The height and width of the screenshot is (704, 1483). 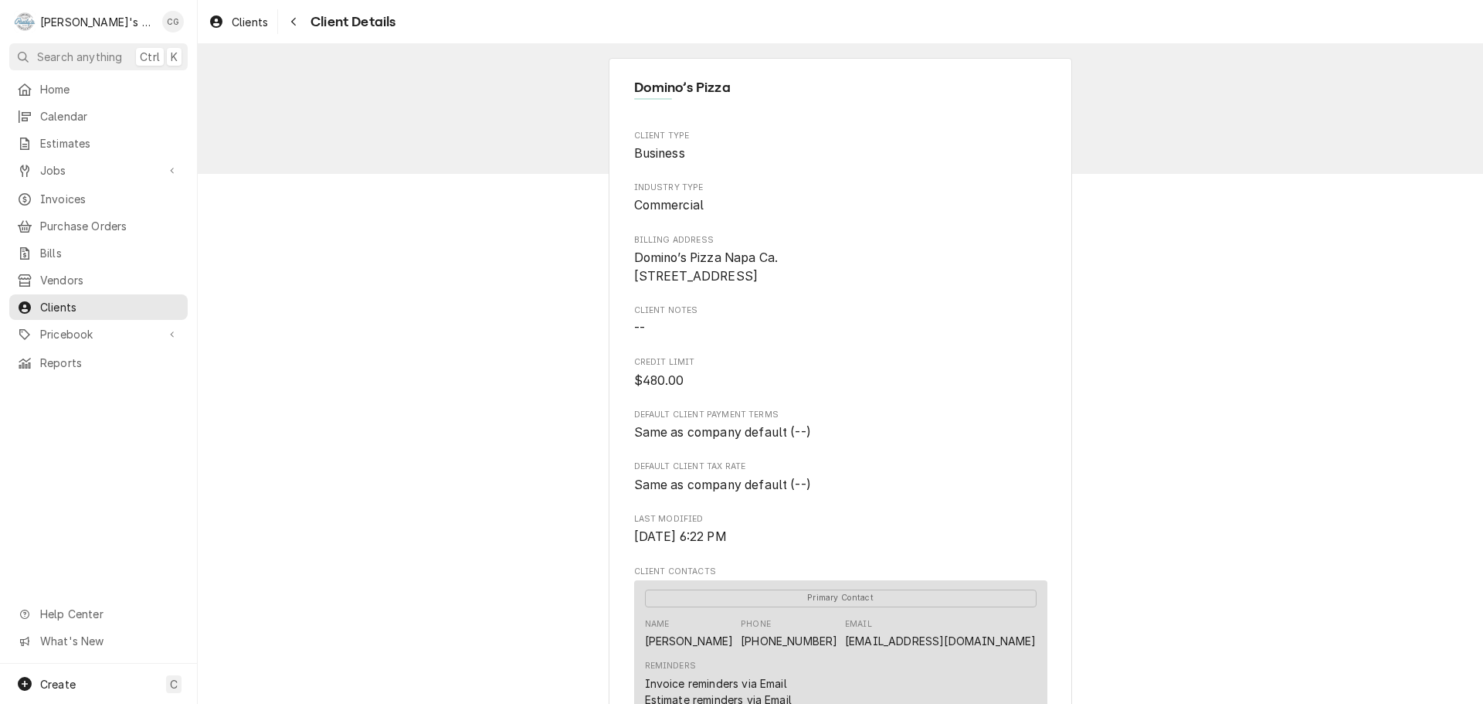 What do you see at coordinates (841, 372) in the screenshot?
I see `div: Credit Limit` at bounding box center [841, 372].